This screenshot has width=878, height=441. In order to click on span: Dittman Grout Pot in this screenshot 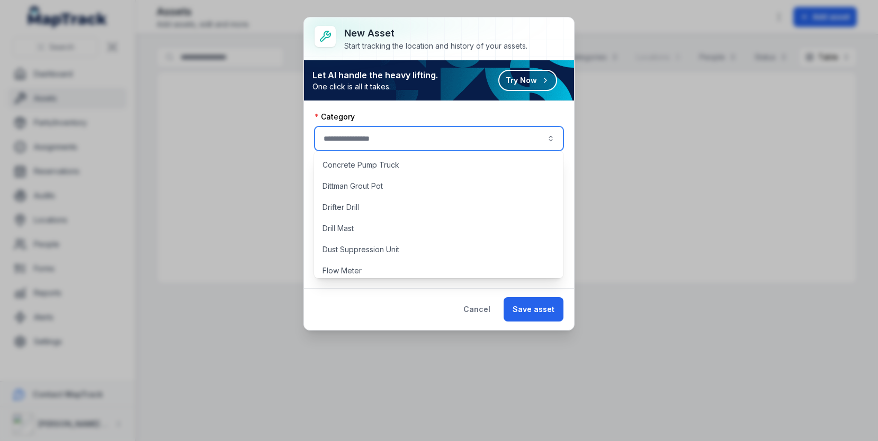, I will do `click(353, 186)`.